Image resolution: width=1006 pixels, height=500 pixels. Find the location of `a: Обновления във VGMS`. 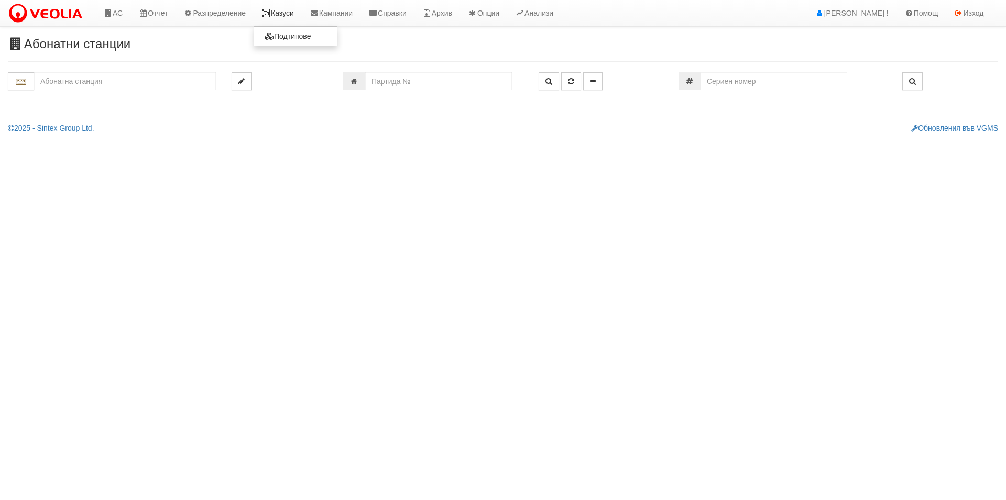

a: Обновления във VGMS is located at coordinates (955, 128).